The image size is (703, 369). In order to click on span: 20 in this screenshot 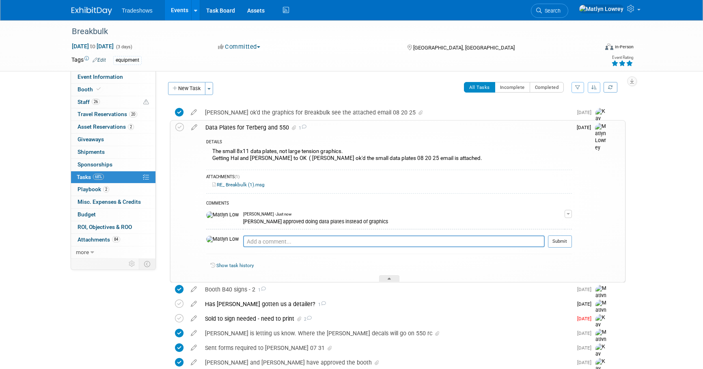, I will do `click(133, 114)`.